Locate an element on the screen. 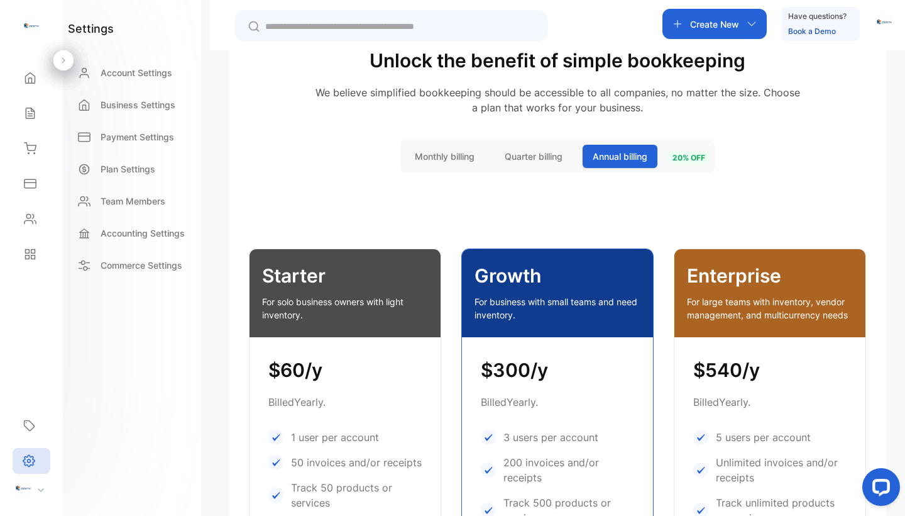 This screenshot has height=516, width=905. a: Book a Demo is located at coordinates (812, 31).